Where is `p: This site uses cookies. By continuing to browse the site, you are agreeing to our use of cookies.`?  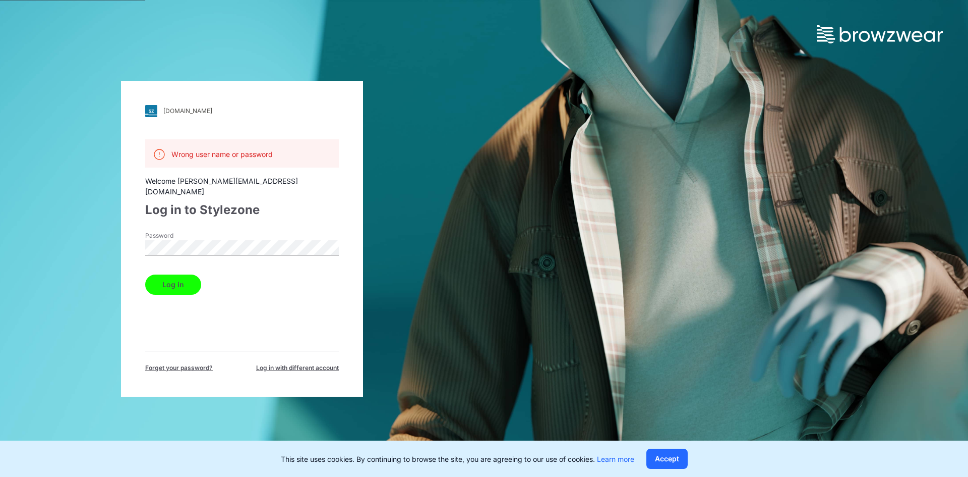 p: This site uses cookies. By continuing to browse the site, you are agreeing to our use of cookies. is located at coordinates (457, 458).